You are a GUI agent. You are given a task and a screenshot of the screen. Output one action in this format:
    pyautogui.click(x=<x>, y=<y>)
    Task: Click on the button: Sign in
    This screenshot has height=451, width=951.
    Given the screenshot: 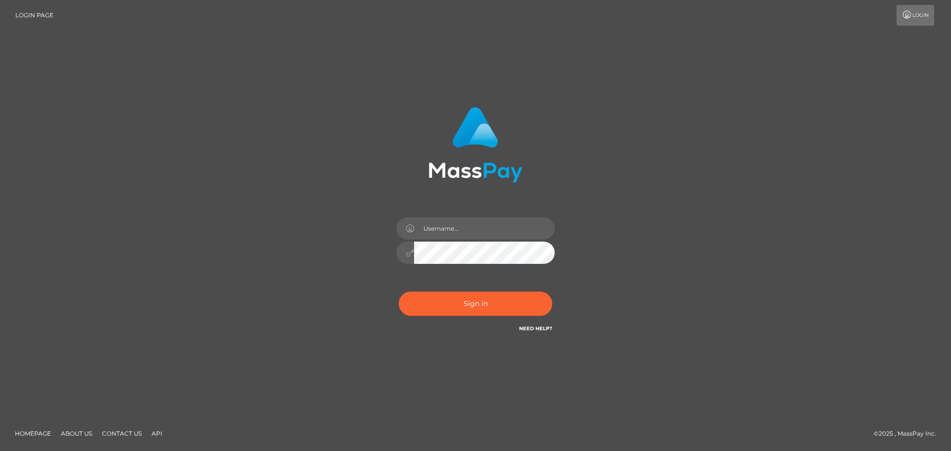 What is the action you would take?
    pyautogui.click(x=476, y=304)
    